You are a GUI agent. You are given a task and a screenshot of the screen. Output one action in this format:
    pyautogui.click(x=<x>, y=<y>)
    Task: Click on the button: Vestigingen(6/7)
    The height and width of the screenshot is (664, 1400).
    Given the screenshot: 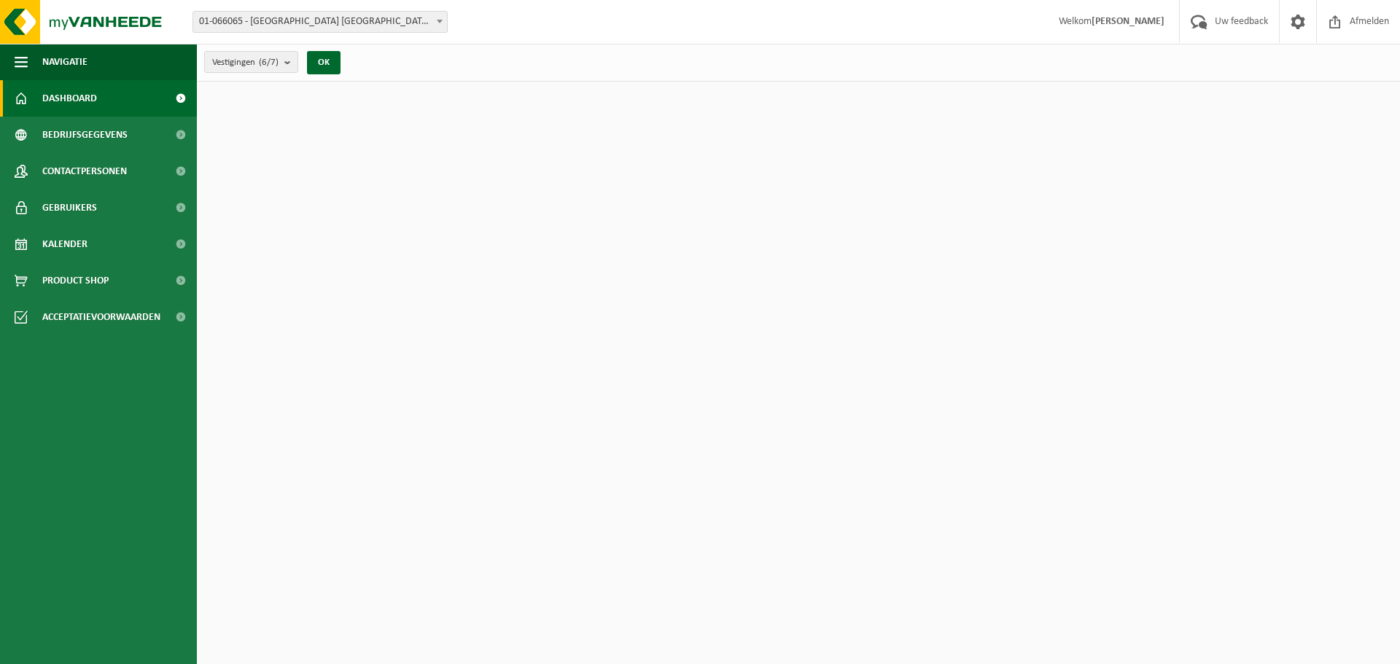 What is the action you would take?
    pyautogui.click(x=251, y=62)
    